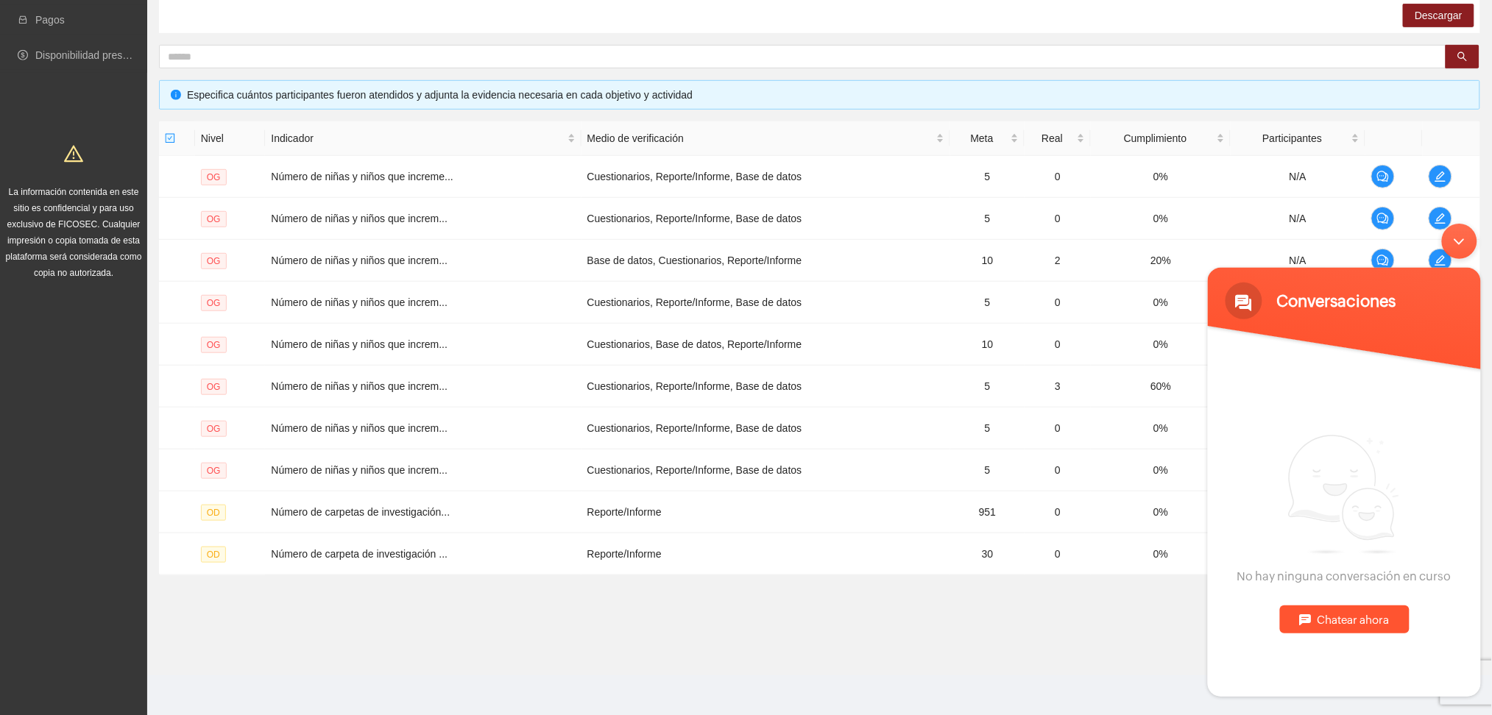  I want to click on th: Meta, so click(987, 138).